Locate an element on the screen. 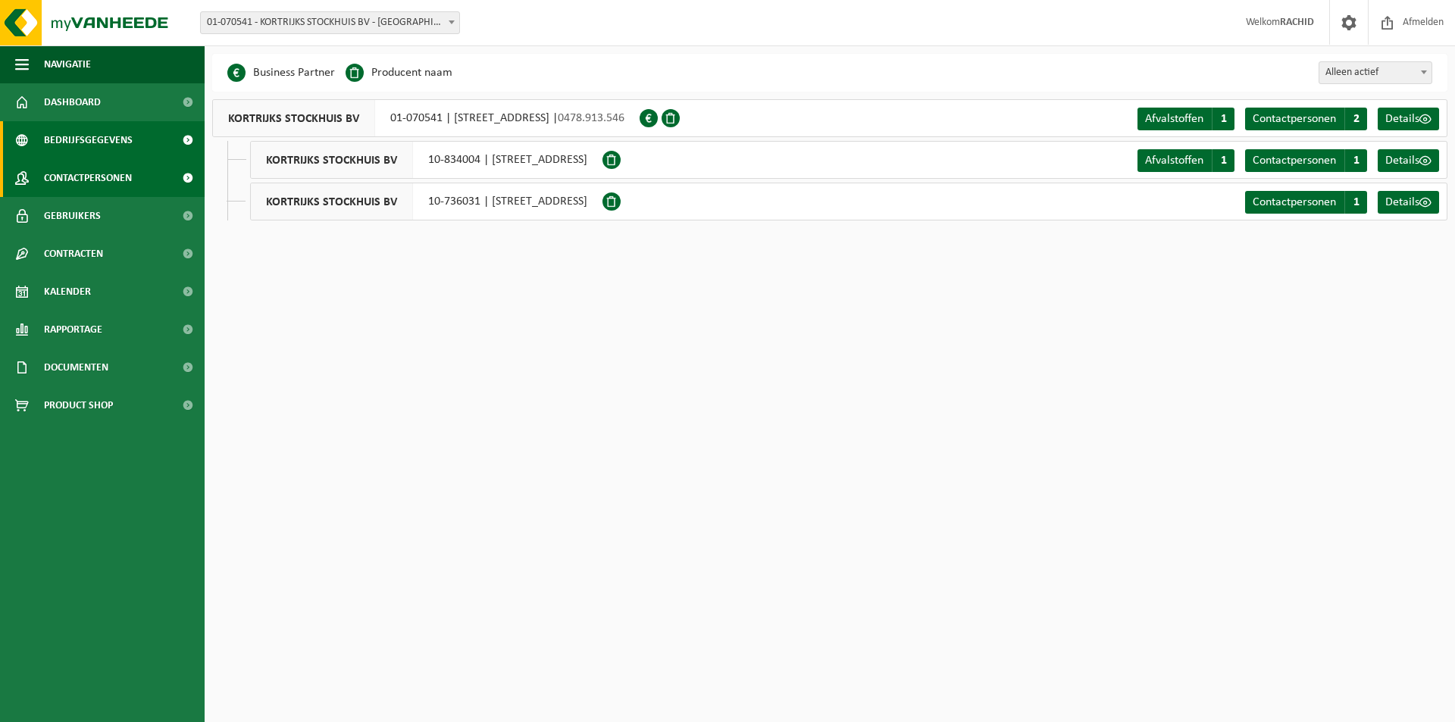 This screenshot has height=722, width=1455. span: Gebruikers is located at coordinates (72, 216).